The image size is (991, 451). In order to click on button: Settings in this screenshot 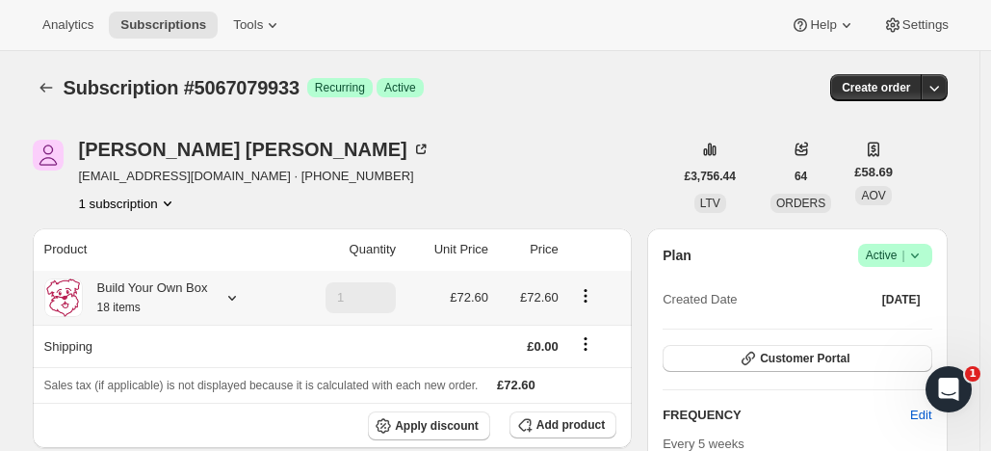, I will do `click(916, 25)`.